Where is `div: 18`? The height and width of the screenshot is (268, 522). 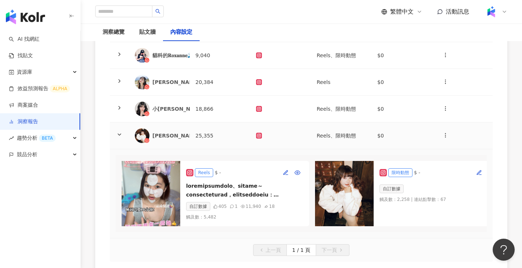 div: 18 is located at coordinates (272, 206).